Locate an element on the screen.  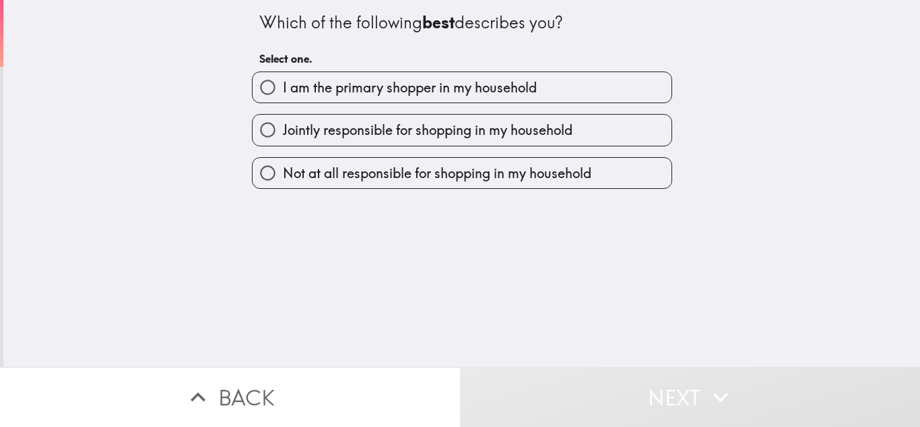
h6: Select one. is located at coordinates (462, 59).